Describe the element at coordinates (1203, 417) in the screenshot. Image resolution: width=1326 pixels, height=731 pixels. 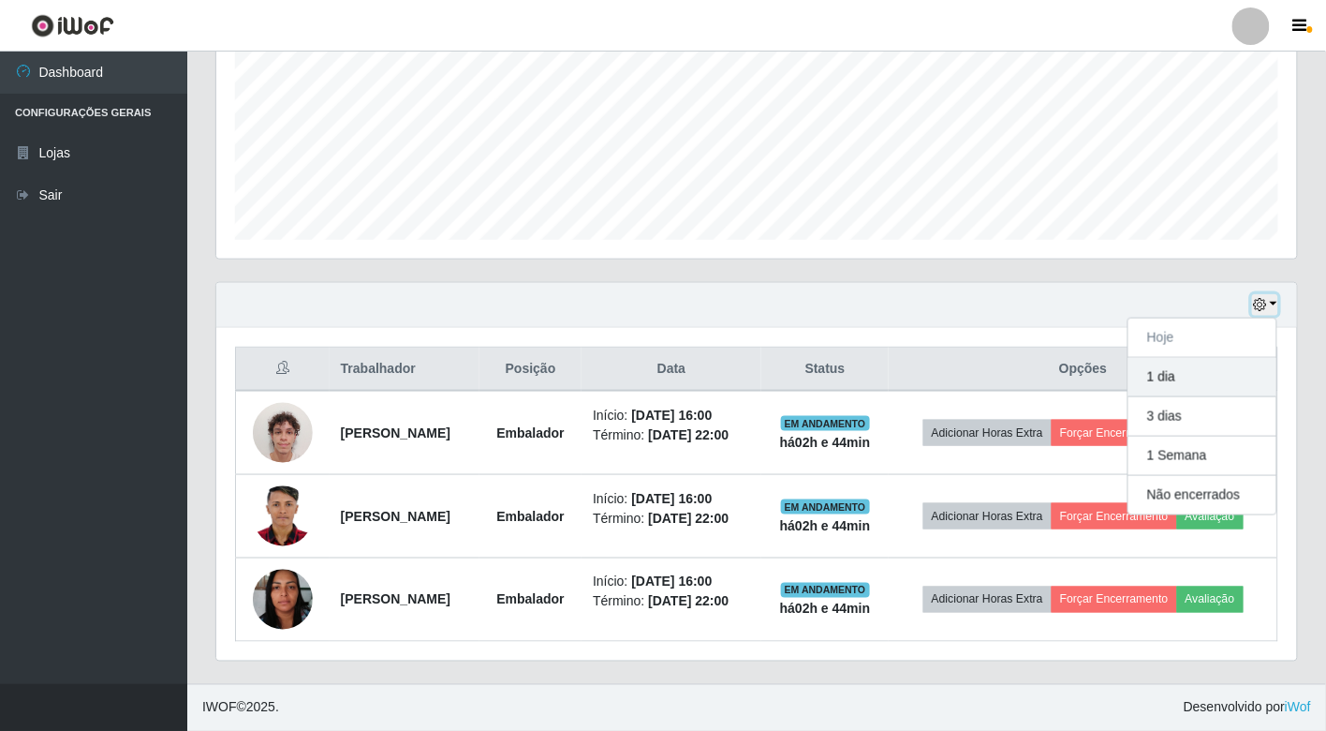
I see `button: 3 dias` at that location.